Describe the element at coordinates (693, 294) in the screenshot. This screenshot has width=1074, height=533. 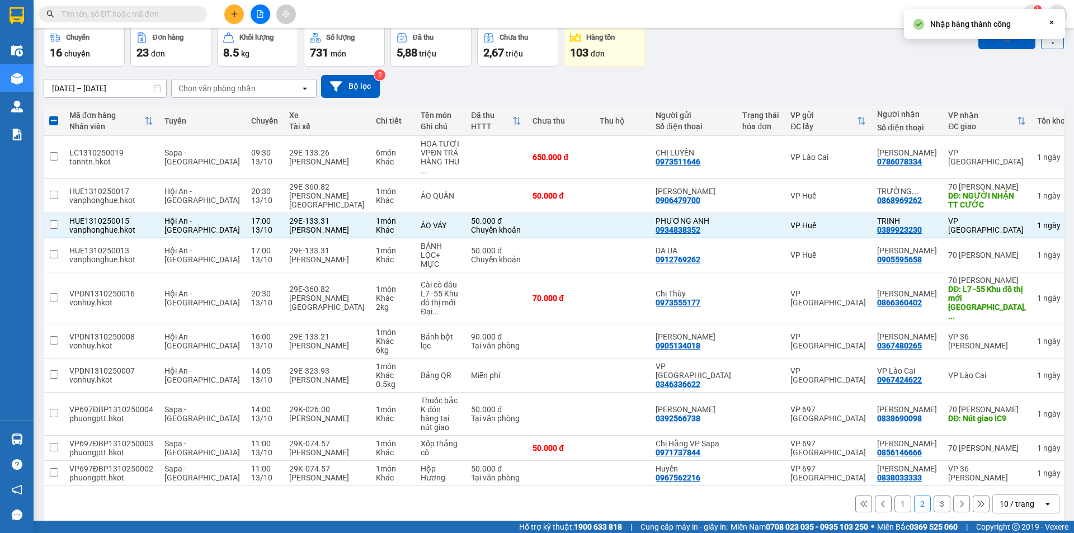
I see `div: Chị Thùy` at that location.